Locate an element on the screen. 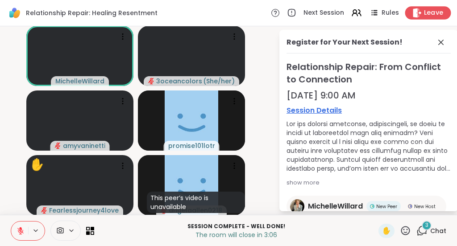 The image size is (457, 246). p: The room will close in 3:06 is located at coordinates (236, 235).